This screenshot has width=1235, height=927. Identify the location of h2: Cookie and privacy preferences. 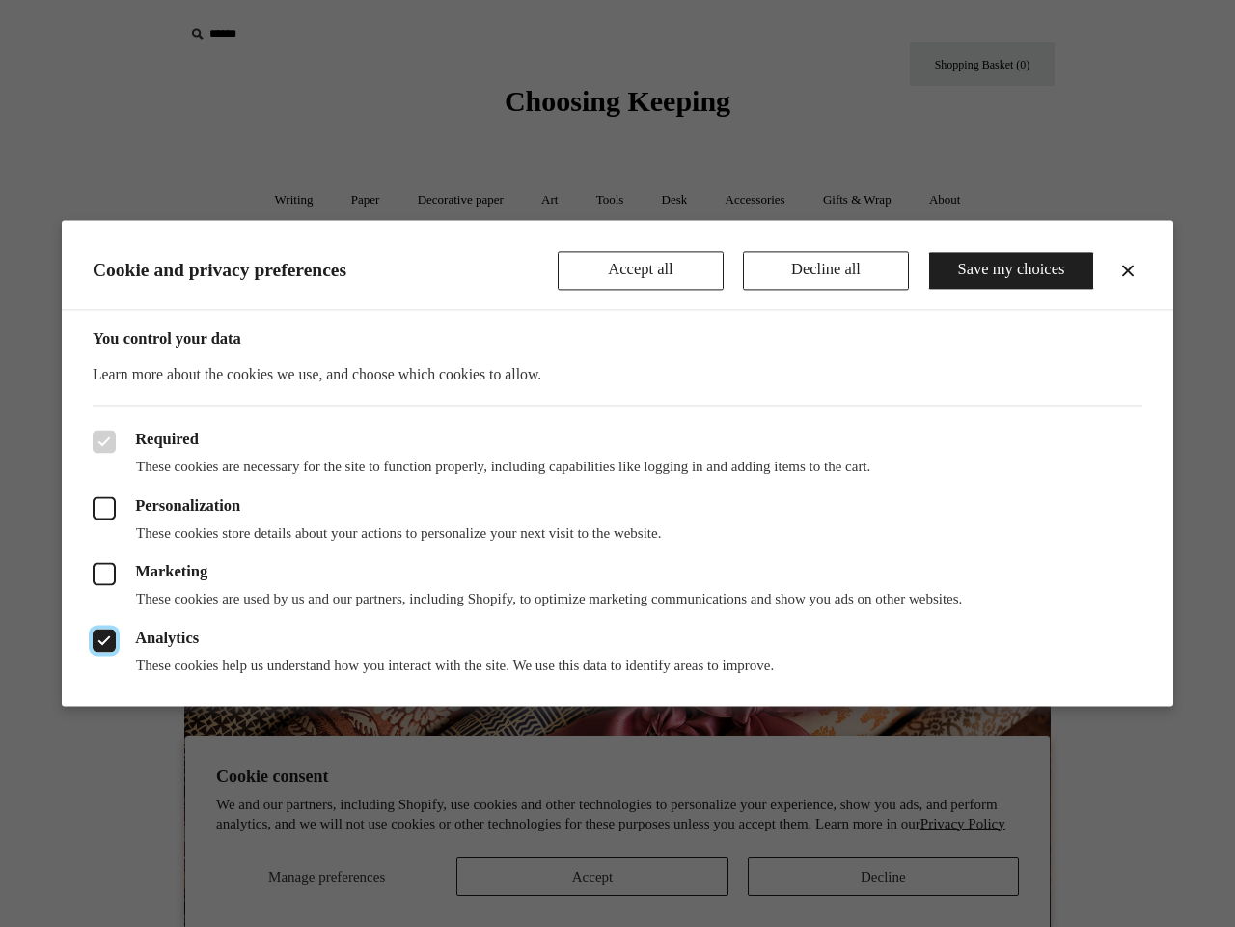
(325, 270).